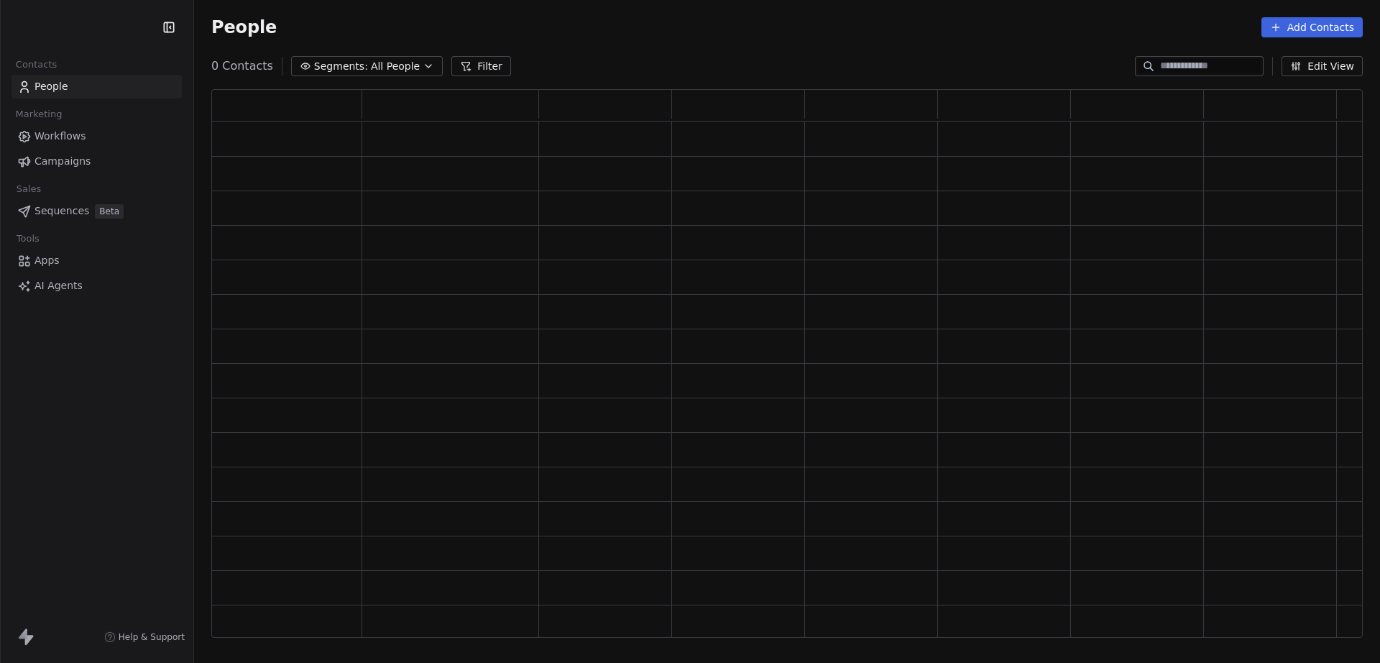 This screenshot has height=663, width=1380. Describe the element at coordinates (242, 66) in the screenshot. I see `span: 0 Contacts` at that location.